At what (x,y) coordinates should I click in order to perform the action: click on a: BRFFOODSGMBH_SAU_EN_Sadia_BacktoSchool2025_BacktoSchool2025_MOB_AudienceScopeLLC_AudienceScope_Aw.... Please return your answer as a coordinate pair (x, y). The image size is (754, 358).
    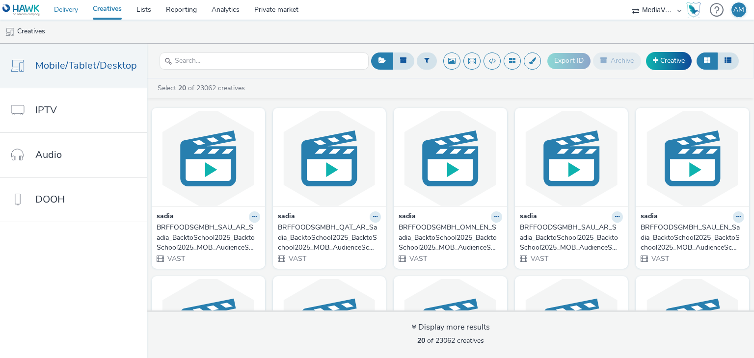
    Looking at the image, I should click on (692, 238).